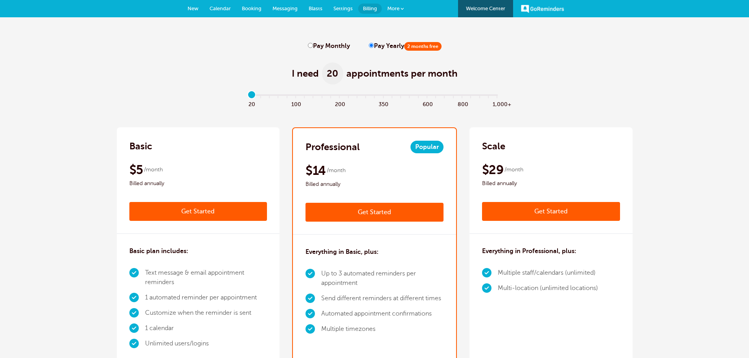 The height and width of the screenshot is (358, 749). I want to click on span: Calendar, so click(220, 8).